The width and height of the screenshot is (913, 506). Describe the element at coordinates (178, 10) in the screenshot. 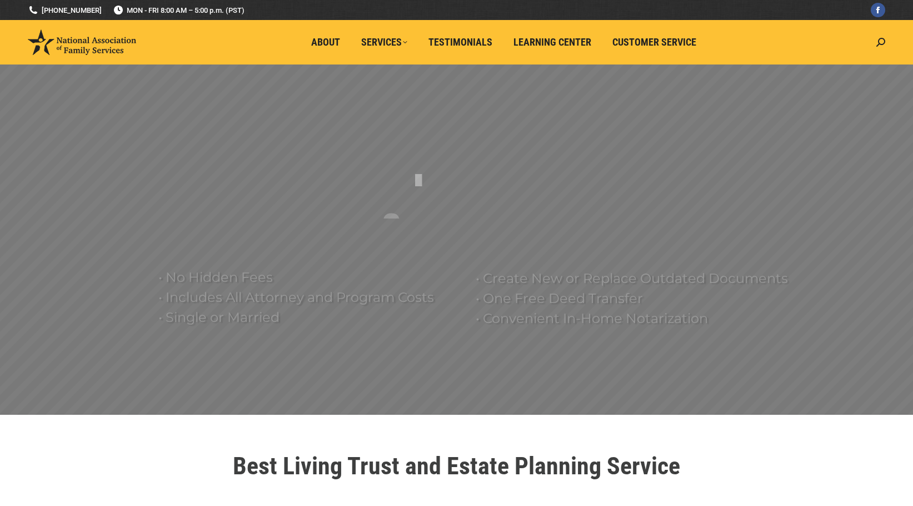

I see `span: MON - FRI 8:00 AM – 5:00 p.m. (PST)` at that location.